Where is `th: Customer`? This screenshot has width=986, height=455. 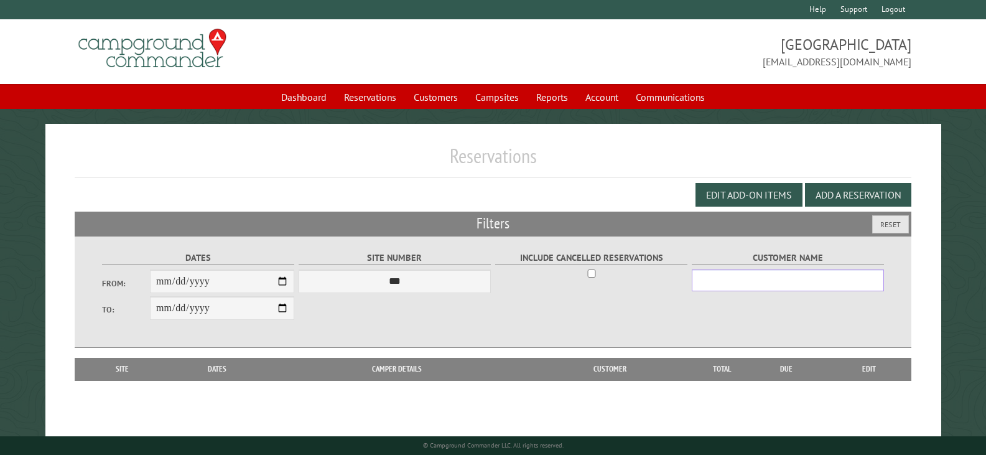 th: Customer is located at coordinates (610, 369).